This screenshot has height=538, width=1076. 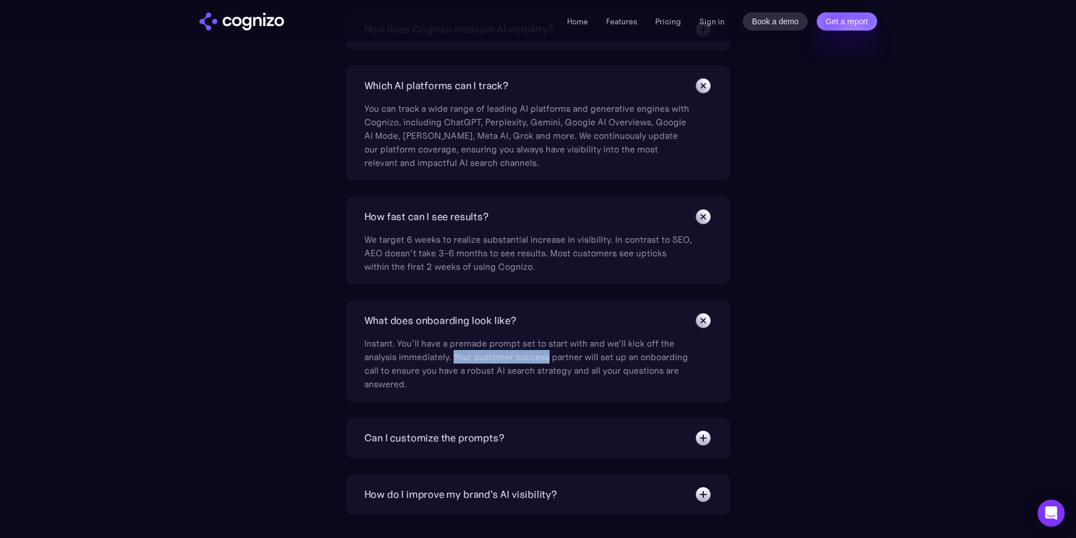 I want to click on div: What does onboarding look like?, so click(x=440, y=321).